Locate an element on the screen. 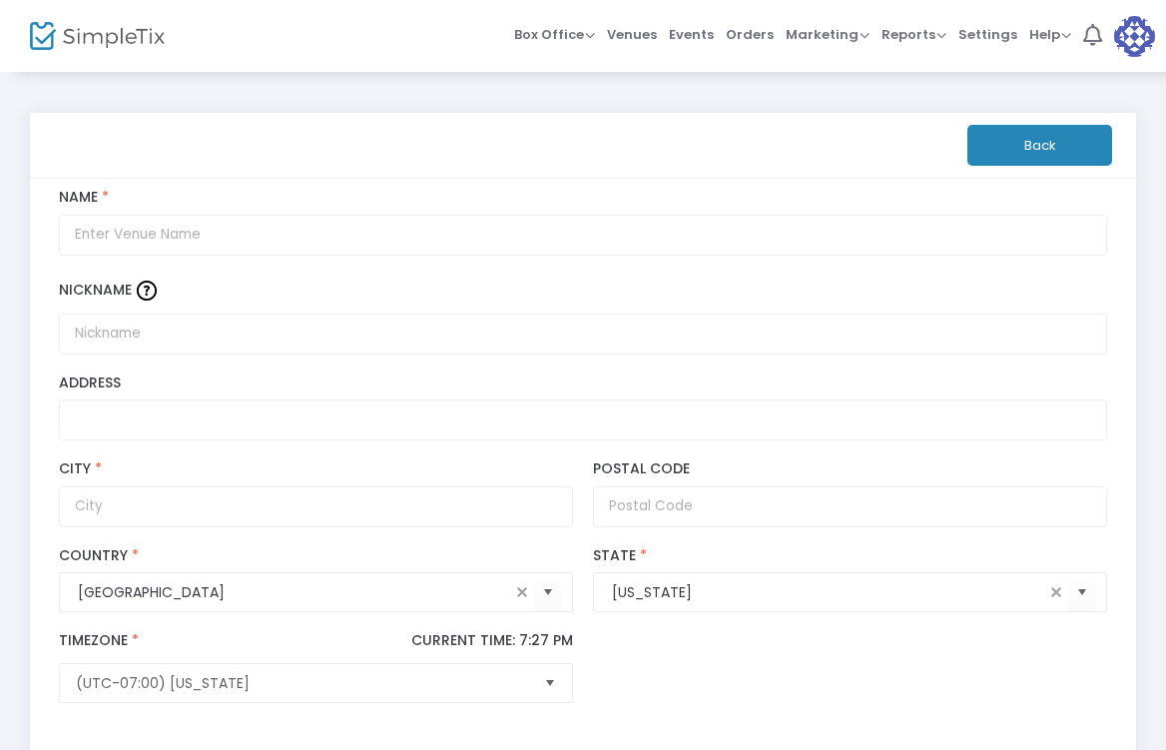 The width and height of the screenshot is (1166, 750). input: Nickname is located at coordinates (583, 333).